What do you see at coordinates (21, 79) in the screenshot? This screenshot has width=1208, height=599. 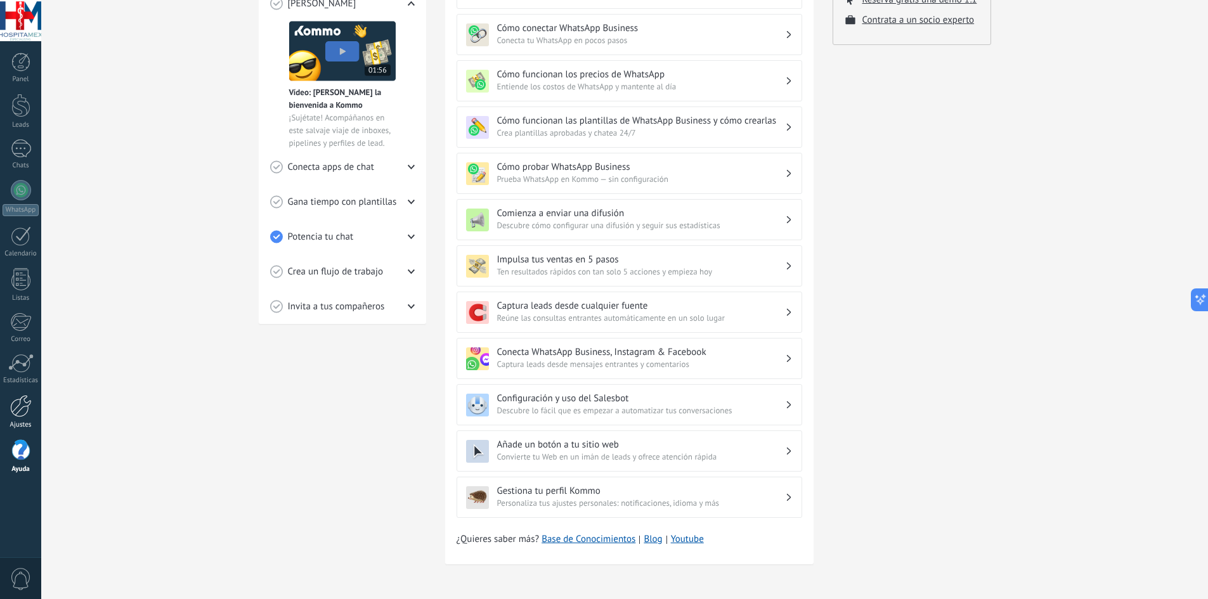 I see `div: Panel` at bounding box center [21, 79].